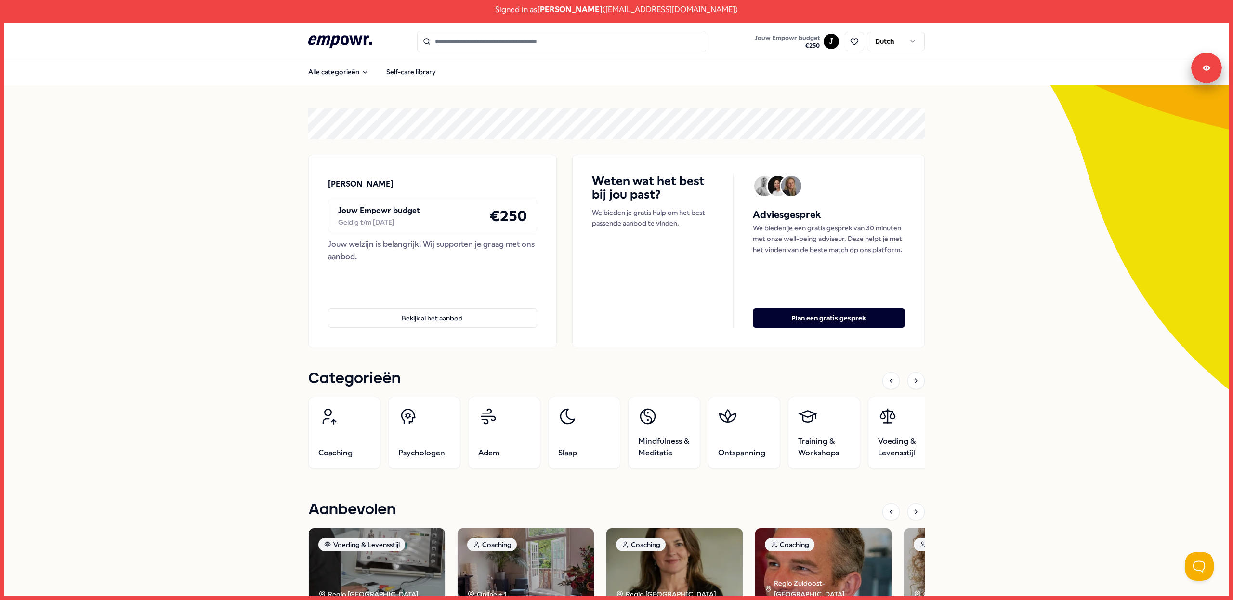 The height and width of the screenshot is (600, 1233). What do you see at coordinates (829, 318) in the screenshot?
I see `button: Plan een gratis gesprek` at bounding box center [829, 318].